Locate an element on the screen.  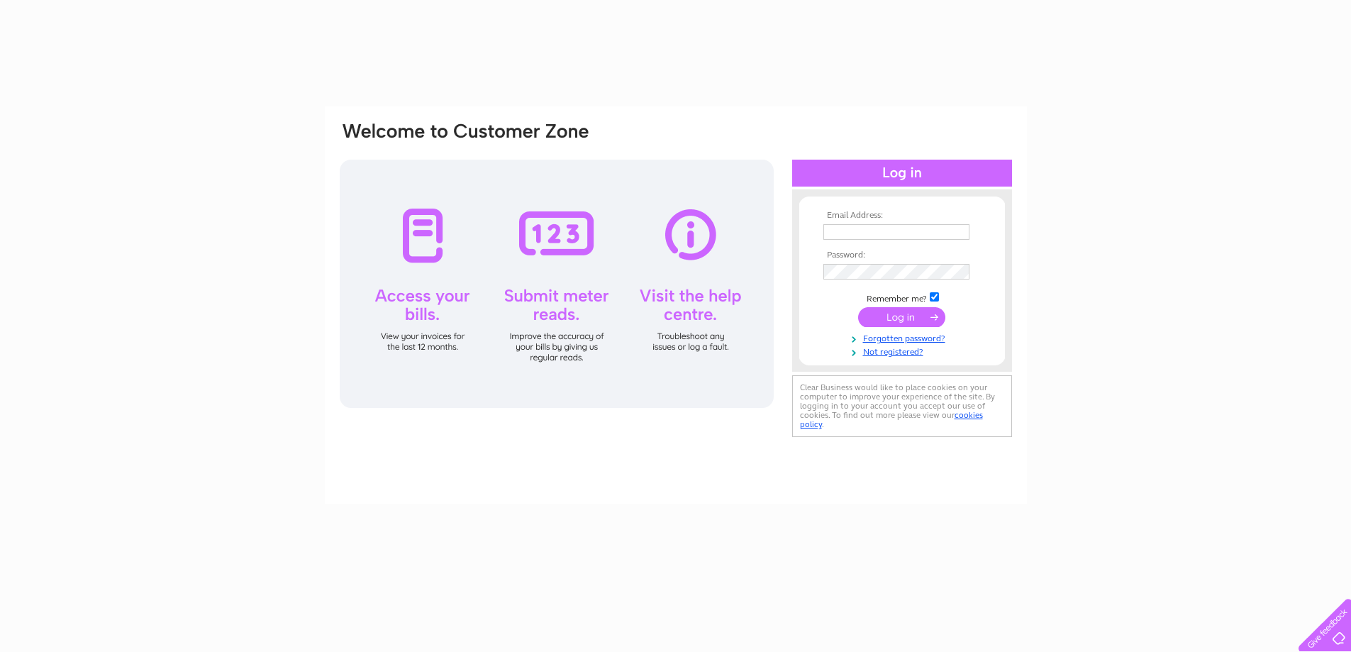
input: Submit is located at coordinates (901, 317).